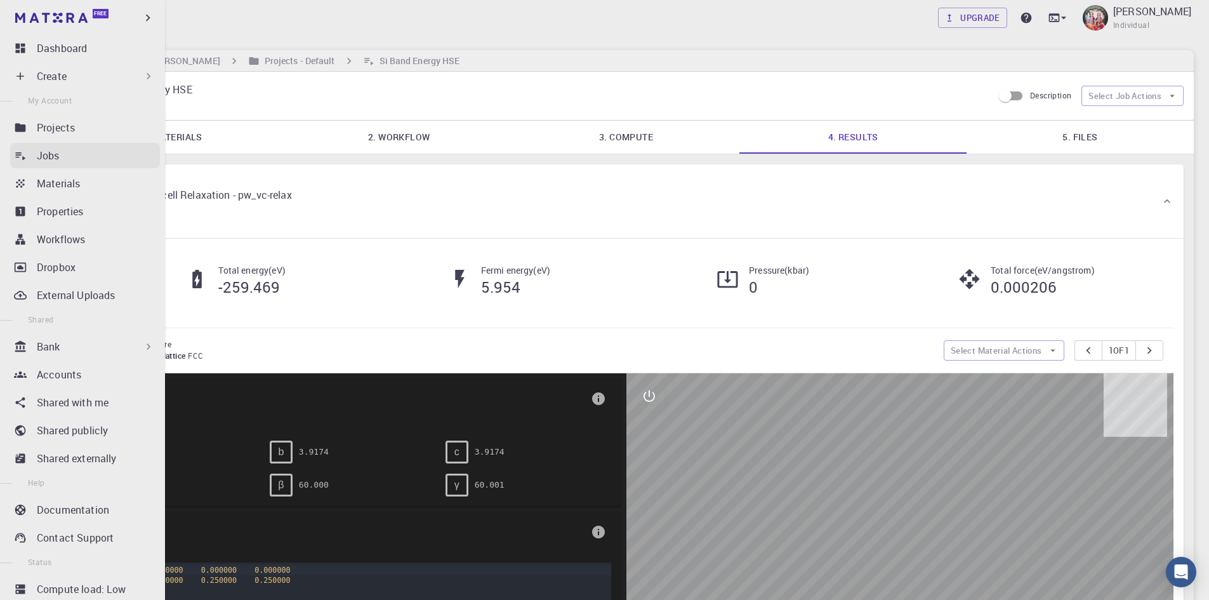 This screenshot has width=1209, height=600. Describe the element at coordinates (51, 76) in the screenshot. I see `p: Create` at that location.